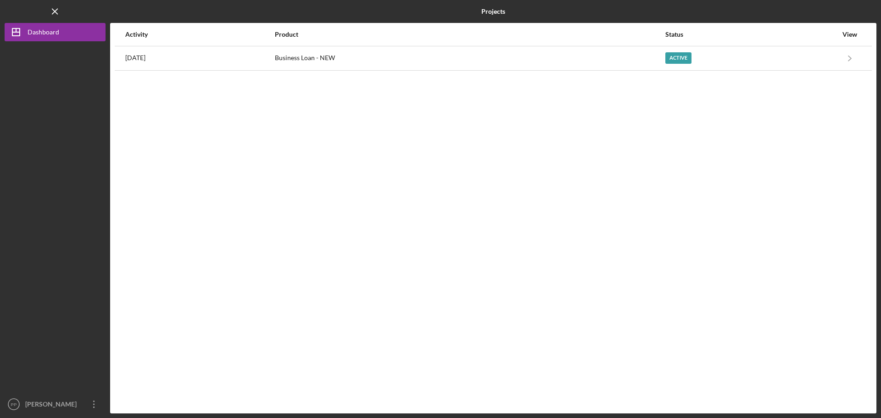  Describe the element at coordinates (200, 34) in the screenshot. I see `div: Activity` at that location.